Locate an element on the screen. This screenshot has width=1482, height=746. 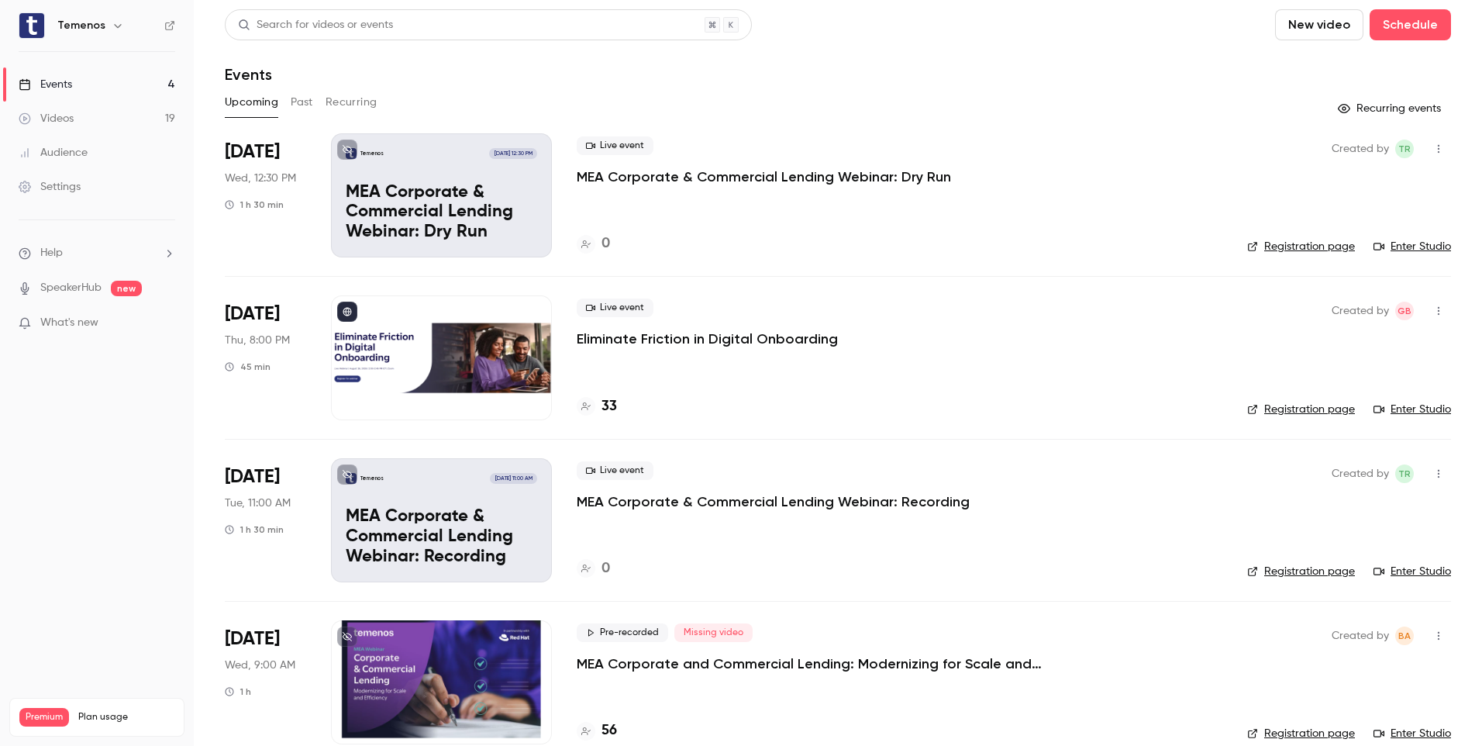
a: MEA Corporate and Commercial Lending: Modernizing for Scale and Efficiency is located at coordinates (809, 664).